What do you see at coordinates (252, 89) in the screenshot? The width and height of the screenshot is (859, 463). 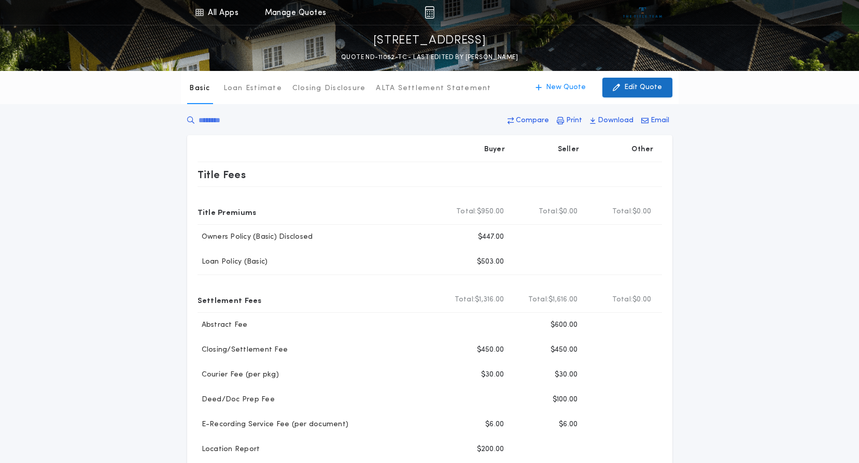 I see `p: Loan Estimate` at bounding box center [252, 89].